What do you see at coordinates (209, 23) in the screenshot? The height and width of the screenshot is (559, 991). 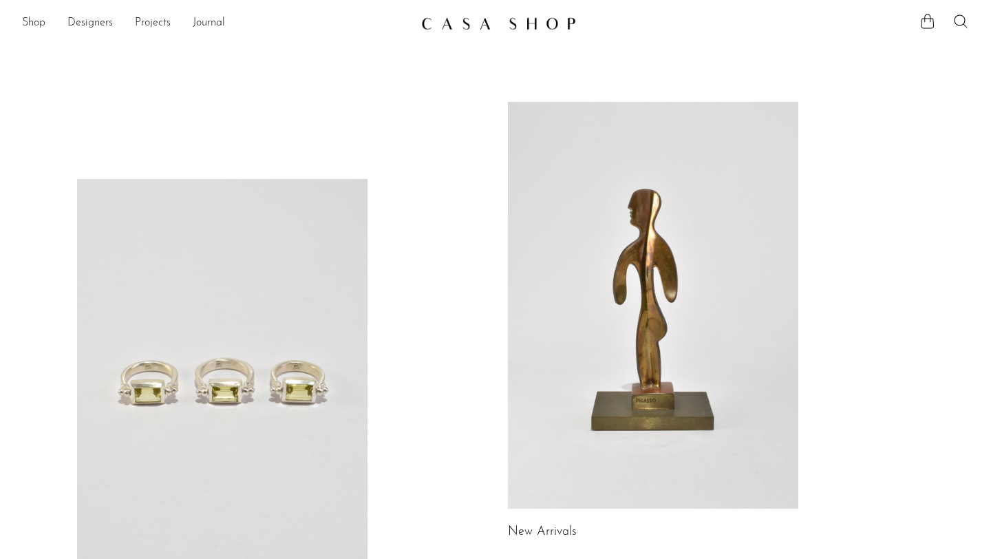 I see `a: Journal` at bounding box center [209, 23].